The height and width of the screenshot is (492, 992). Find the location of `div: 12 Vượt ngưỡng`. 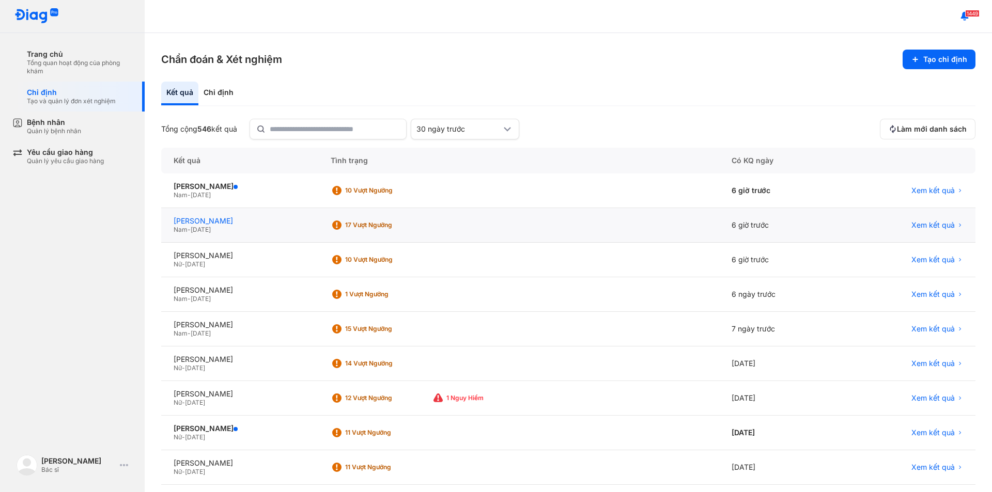

div: 12 Vượt ngưỡng is located at coordinates (386, 398).